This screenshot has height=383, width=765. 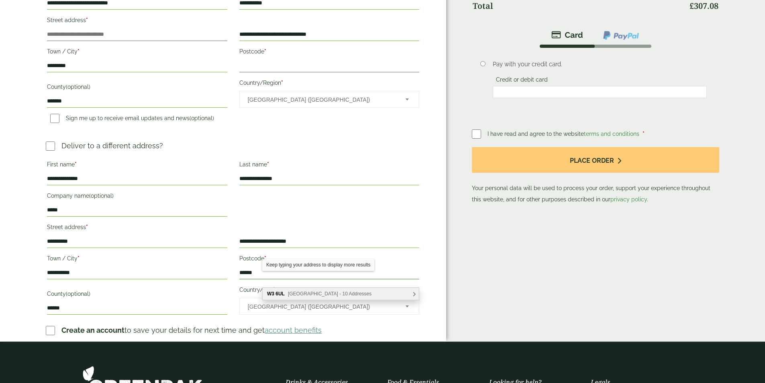 What do you see at coordinates (595, 176) in the screenshot?
I see `p: Your personal data will be used to process your order, support your experience throughout this we...` at bounding box center [595, 176].